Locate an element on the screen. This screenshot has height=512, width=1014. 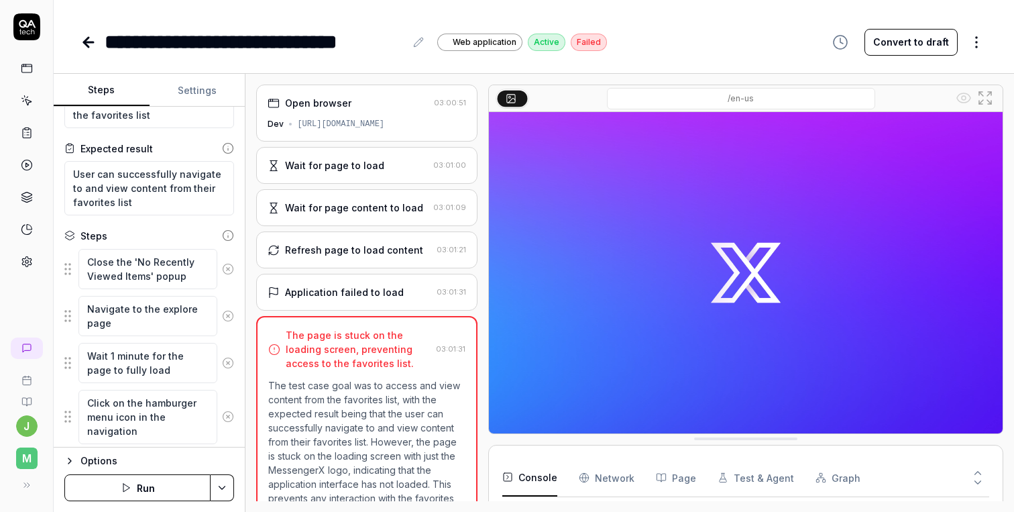
time: 03:01:21 is located at coordinates (451, 249).